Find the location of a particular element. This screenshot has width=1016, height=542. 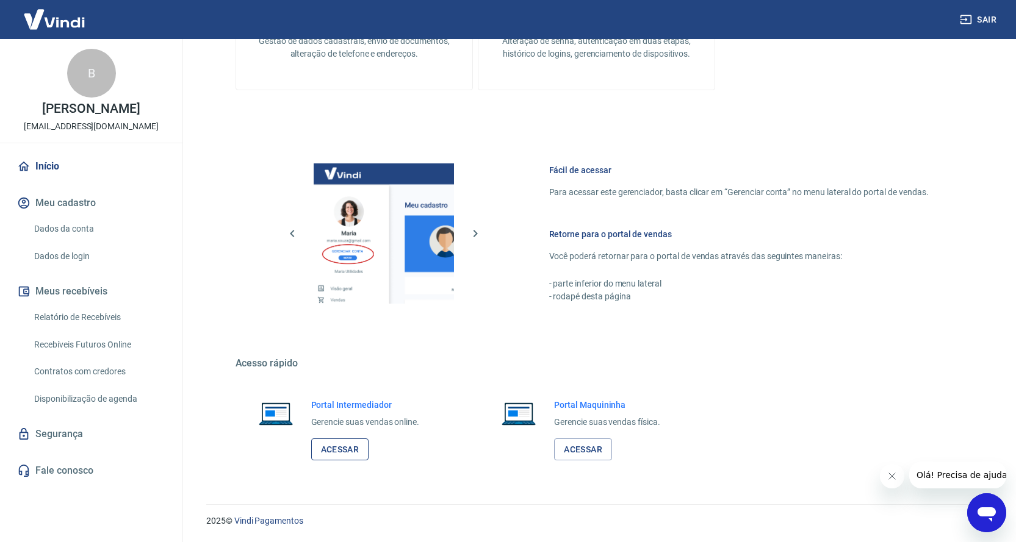

a: Início is located at coordinates (91, 167).